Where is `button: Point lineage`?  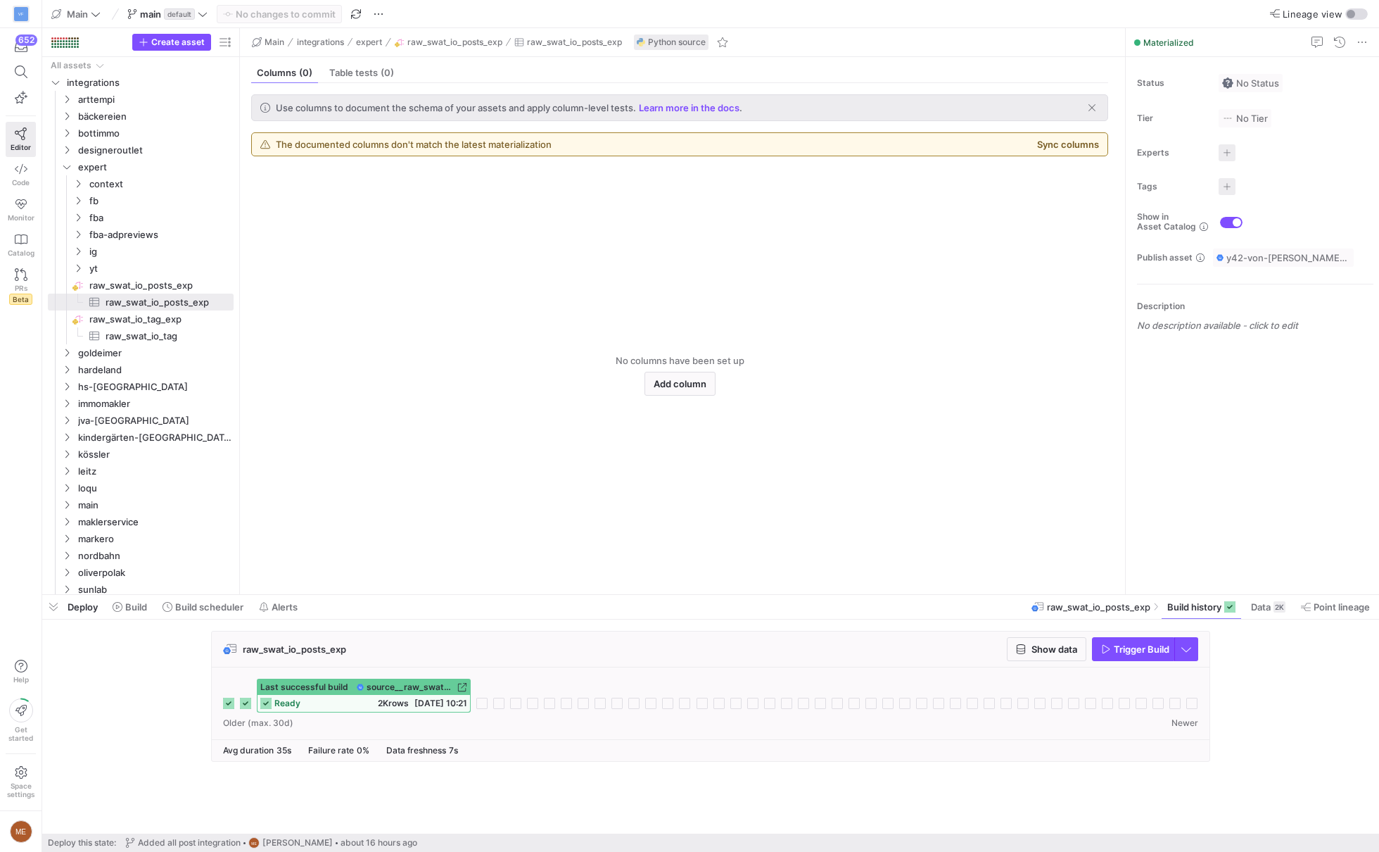
button: Point lineage is located at coordinates (1336, 607).